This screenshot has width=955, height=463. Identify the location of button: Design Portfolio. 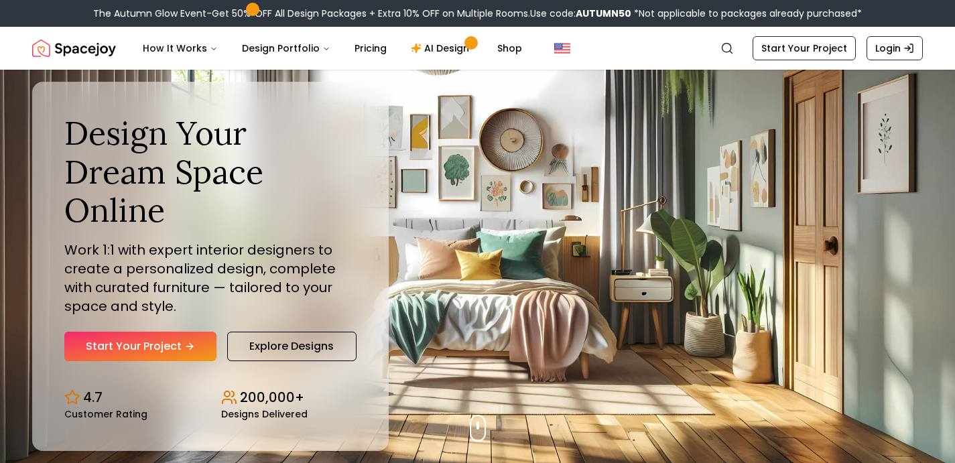
(286, 48).